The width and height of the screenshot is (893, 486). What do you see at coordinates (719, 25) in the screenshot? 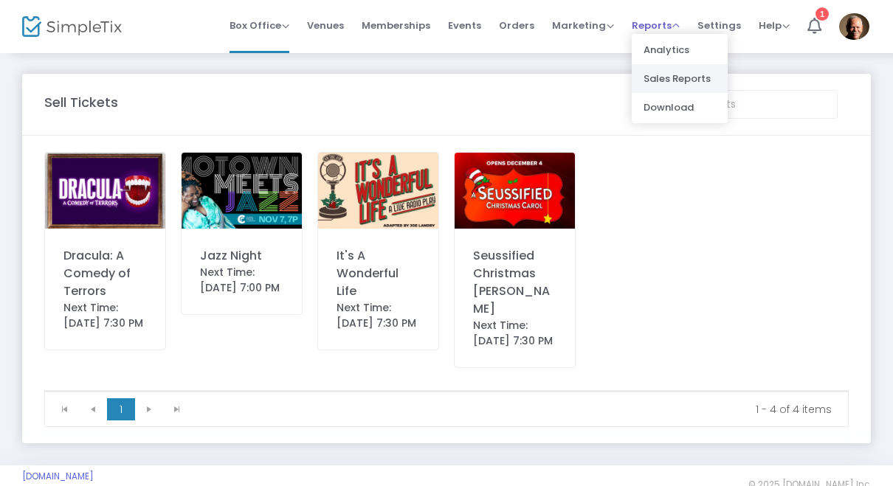
I see `span: Settings` at bounding box center [719, 25].